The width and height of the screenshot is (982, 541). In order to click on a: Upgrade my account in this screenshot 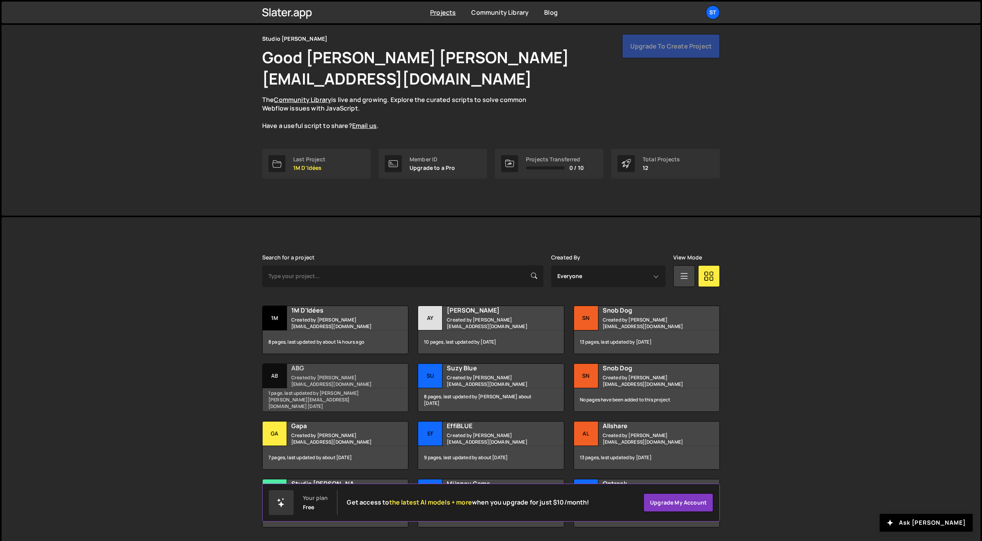, I will do `click(678, 502)`.